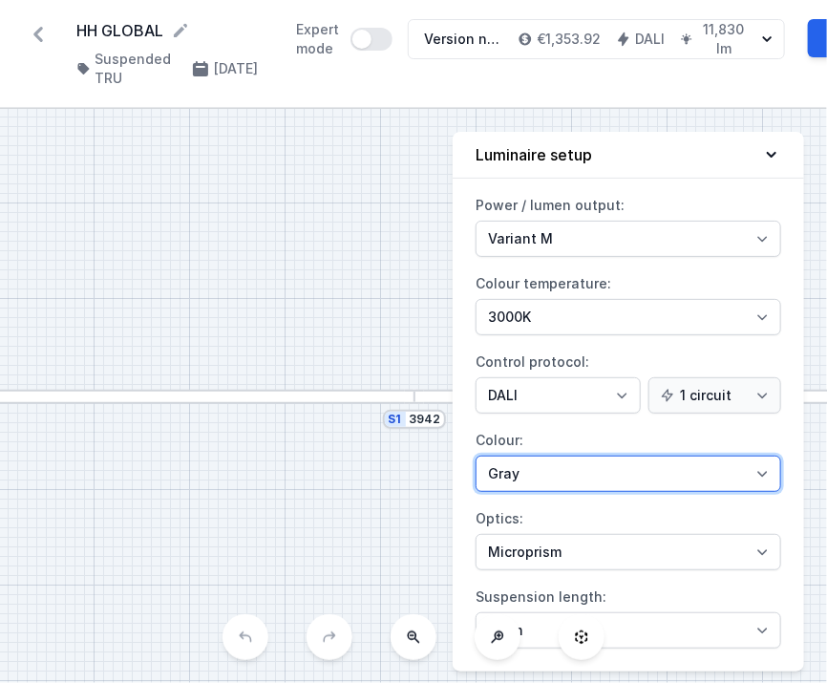  I want to click on select: Optics:, so click(629, 552).